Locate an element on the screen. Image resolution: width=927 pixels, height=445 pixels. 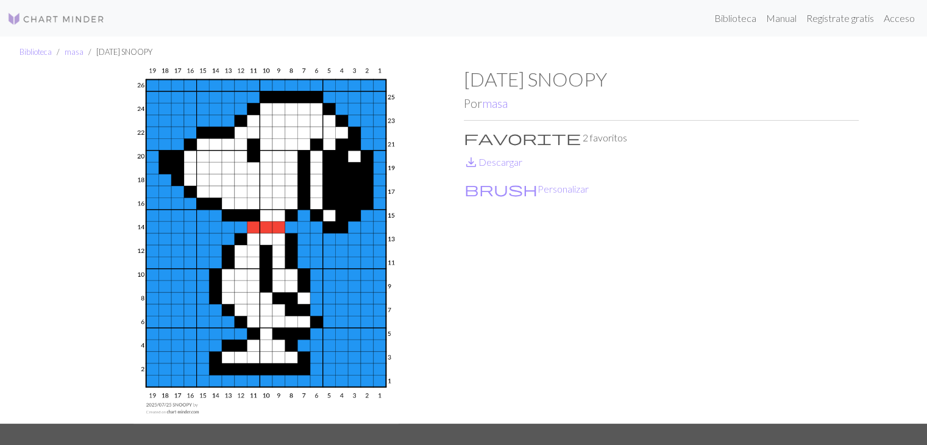
button: CustomisePersonalizar is located at coordinates (527, 188).